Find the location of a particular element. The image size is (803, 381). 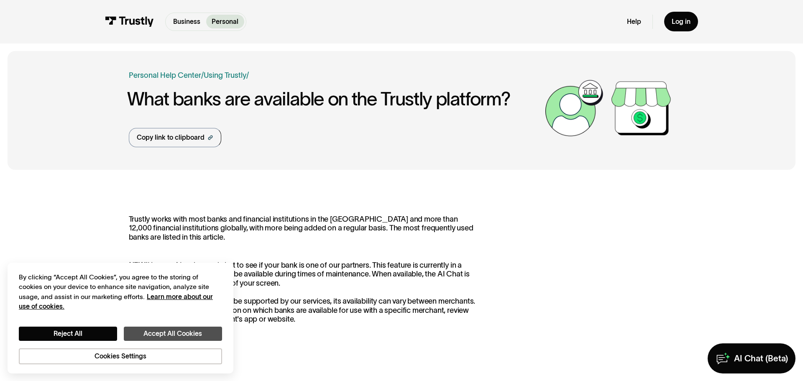

div: AI Chat (Beta) is located at coordinates (761, 359).